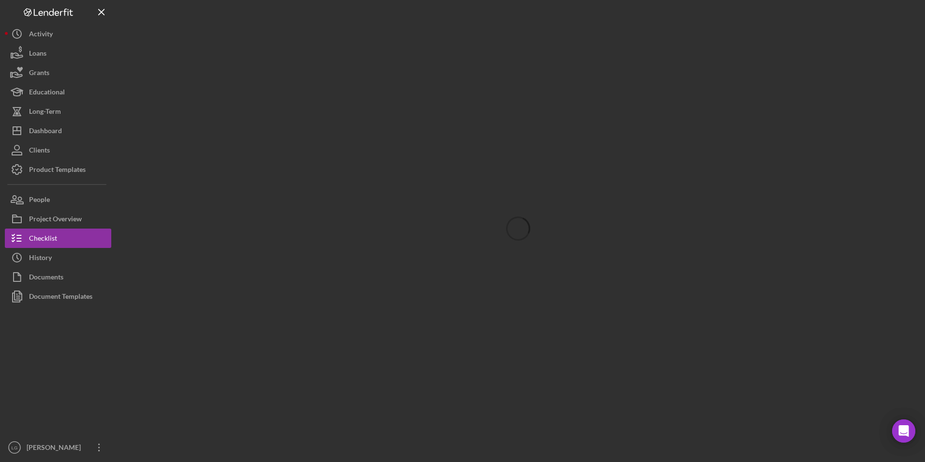 This screenshot has height=462, width=925. I want to click on button: Dashboard, so click(58, 131).